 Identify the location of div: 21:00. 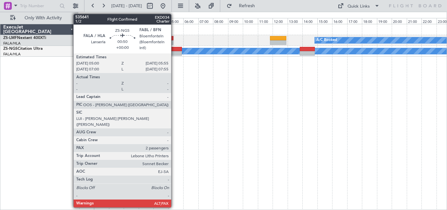
(414, 21).